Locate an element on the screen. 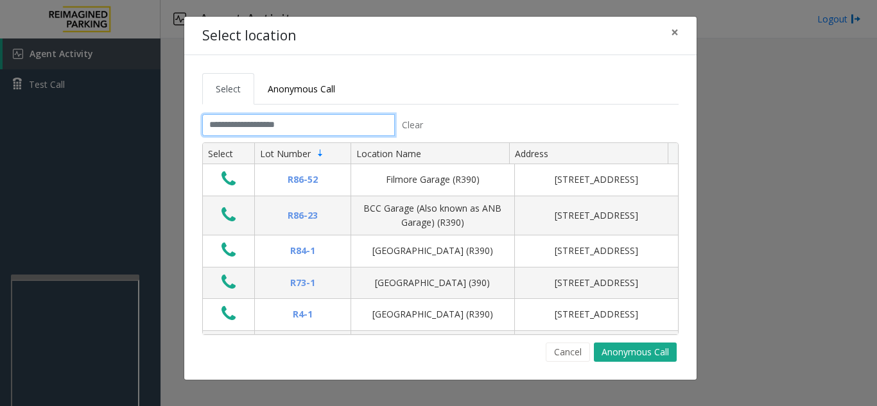  button: Clear is located at coordinates (413, 125).